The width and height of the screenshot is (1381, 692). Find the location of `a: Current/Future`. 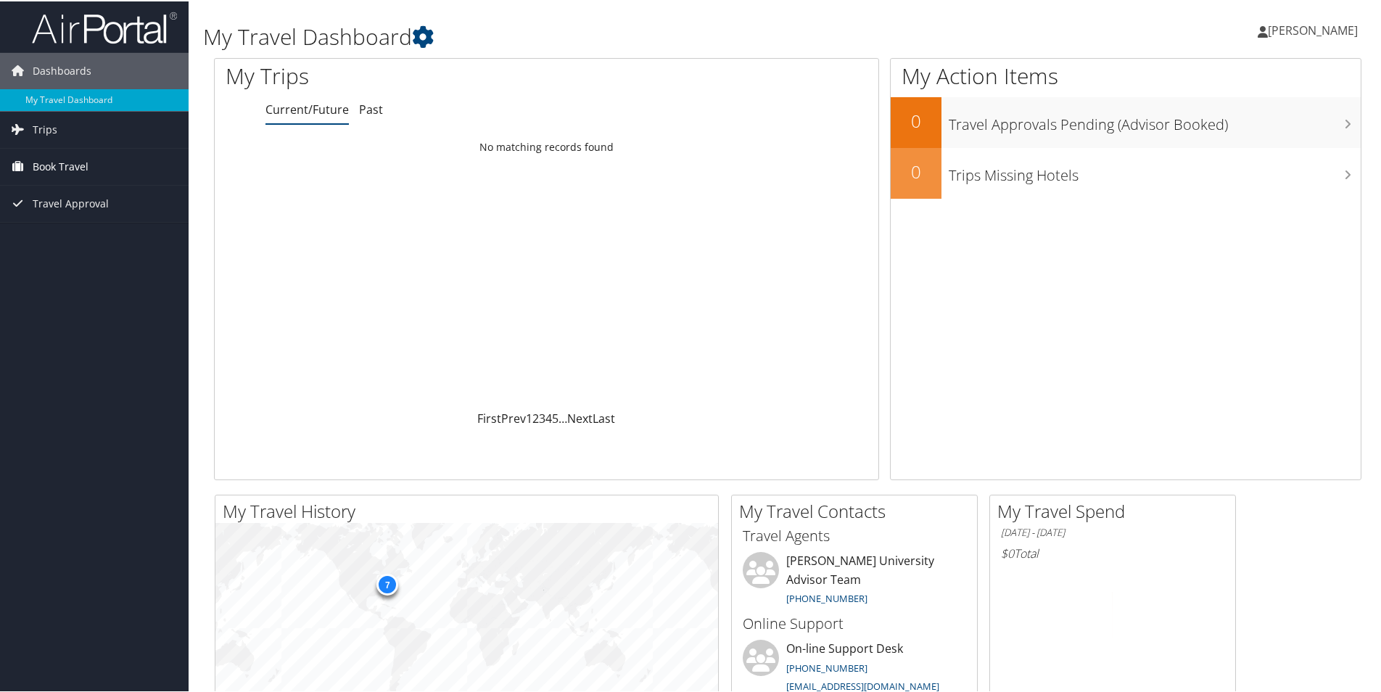

a: Current/Future is located at coordinates (307, 108).